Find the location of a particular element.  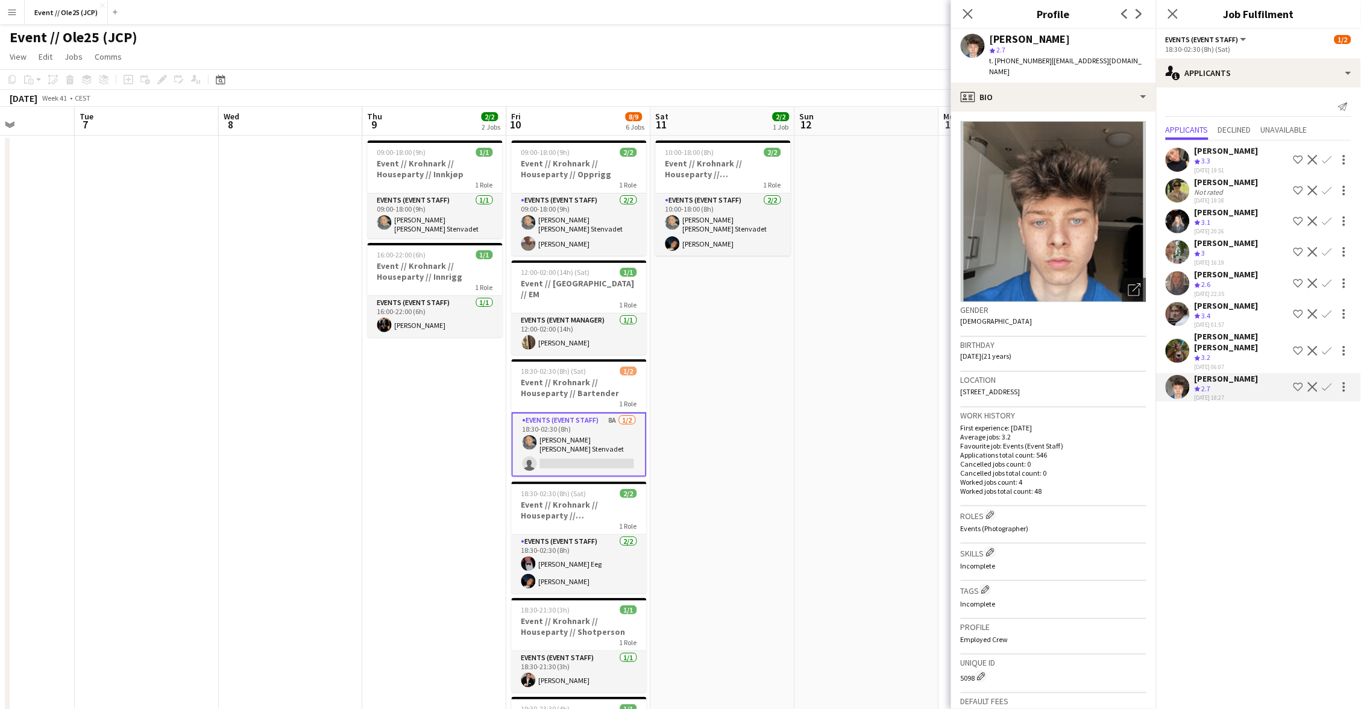

span: Mon is located at coordinates (952, 116).